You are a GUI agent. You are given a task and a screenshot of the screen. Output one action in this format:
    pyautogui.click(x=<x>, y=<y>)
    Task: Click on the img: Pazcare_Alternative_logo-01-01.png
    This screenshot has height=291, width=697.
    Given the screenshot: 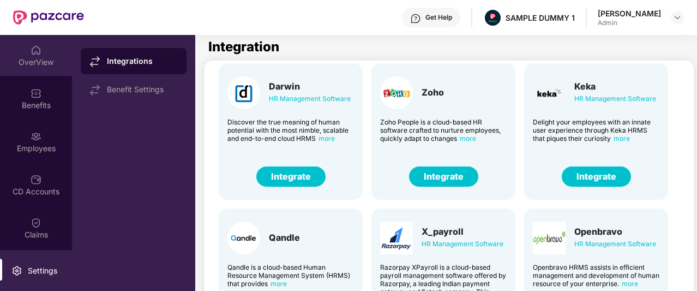 What is the action you would take?
    pyautogui.click(x=492, y=17)
    